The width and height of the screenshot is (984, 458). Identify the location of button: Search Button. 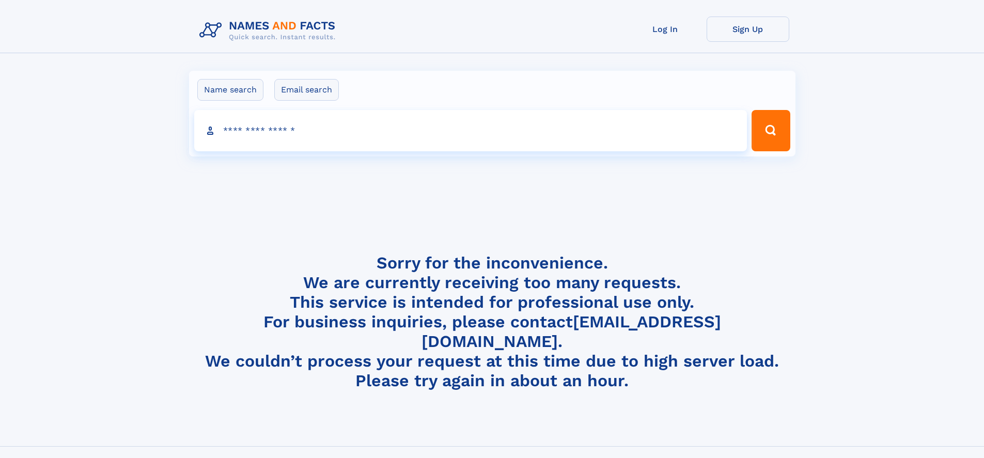
(771, 131).